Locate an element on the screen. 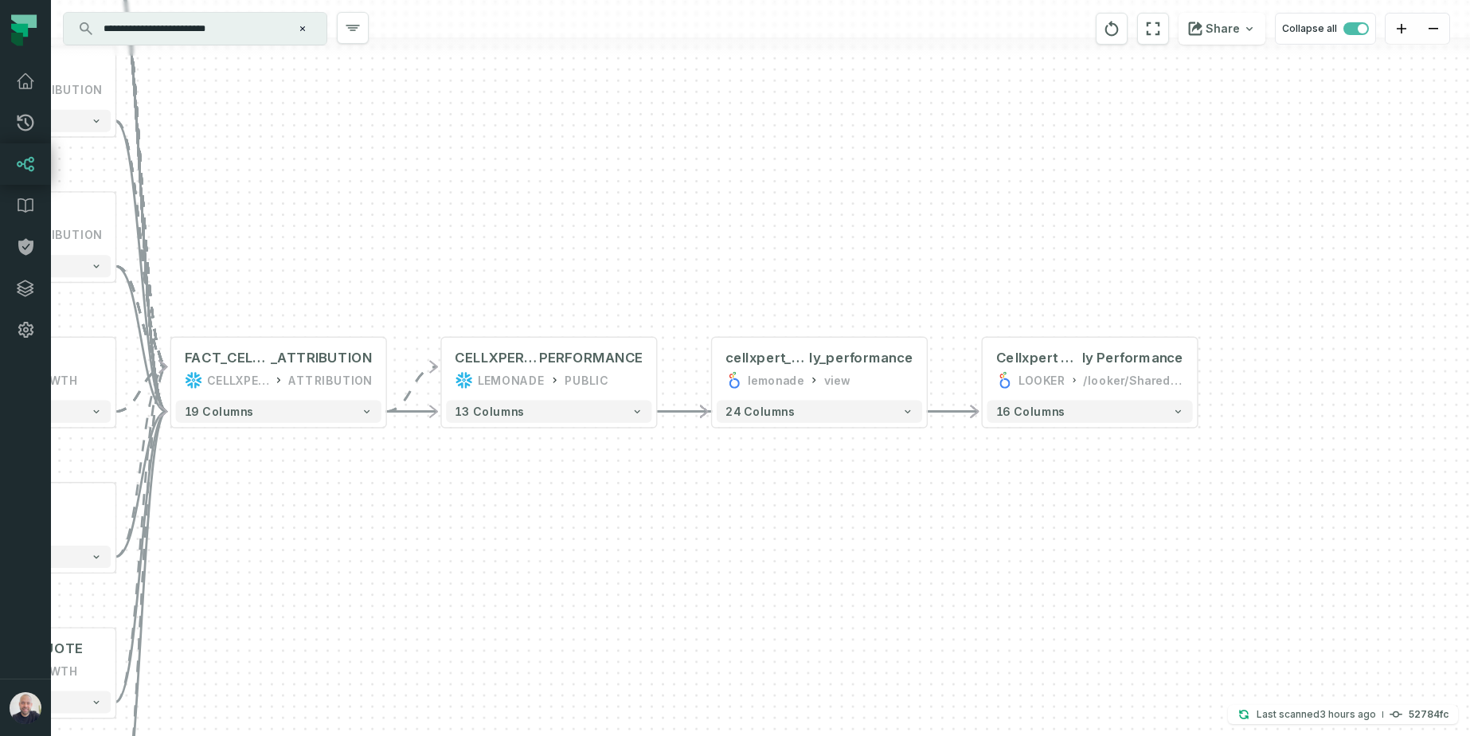 Image resolution: width=1470 pixels, height=736 pixels. g: Edge from 067e5906401b6c278e2a4d1ae7076f99 to 8c76a2ef73fcb56c4862899c68a3483a is located at coordinates (411, 389).